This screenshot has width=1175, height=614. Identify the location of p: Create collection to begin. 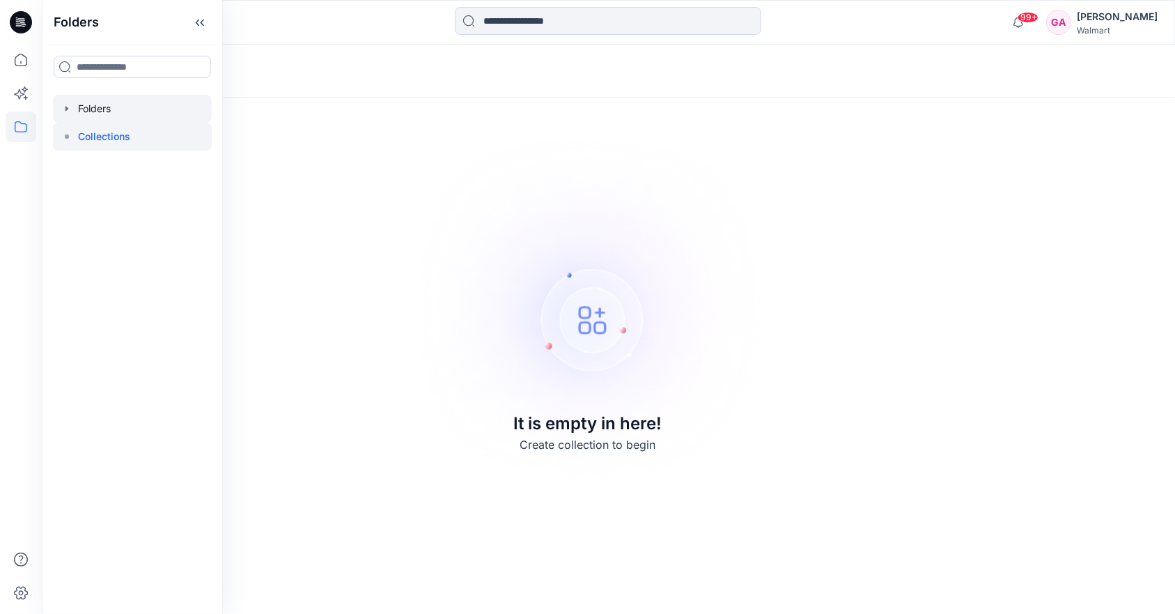
(587, 445).